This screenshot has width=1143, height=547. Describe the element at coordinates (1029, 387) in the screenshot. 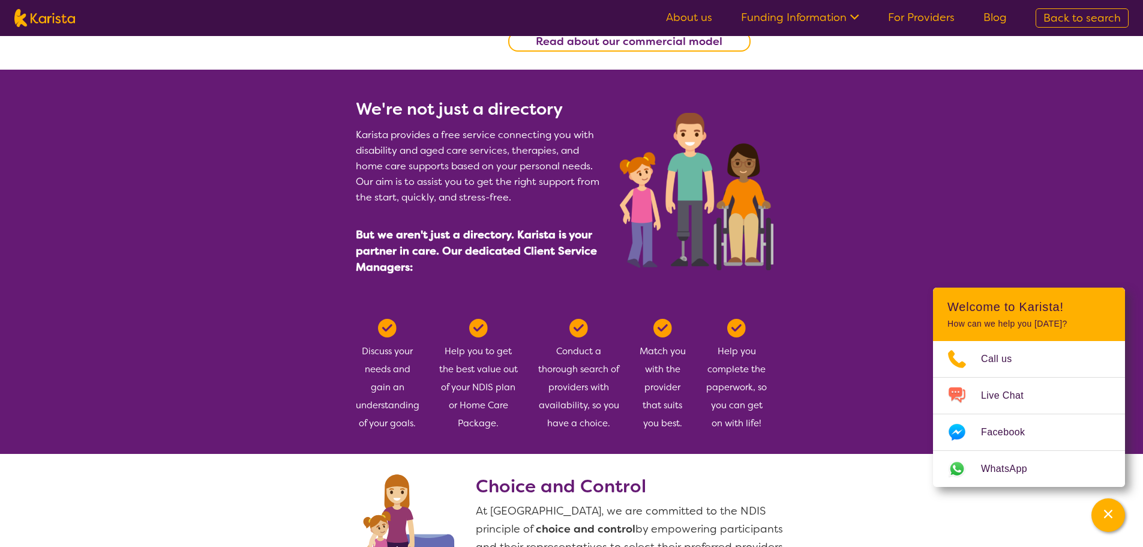

I see `div: Channel Menu` at that location.